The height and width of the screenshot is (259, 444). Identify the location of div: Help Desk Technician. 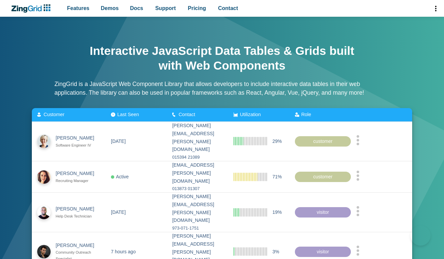
(78, 216).